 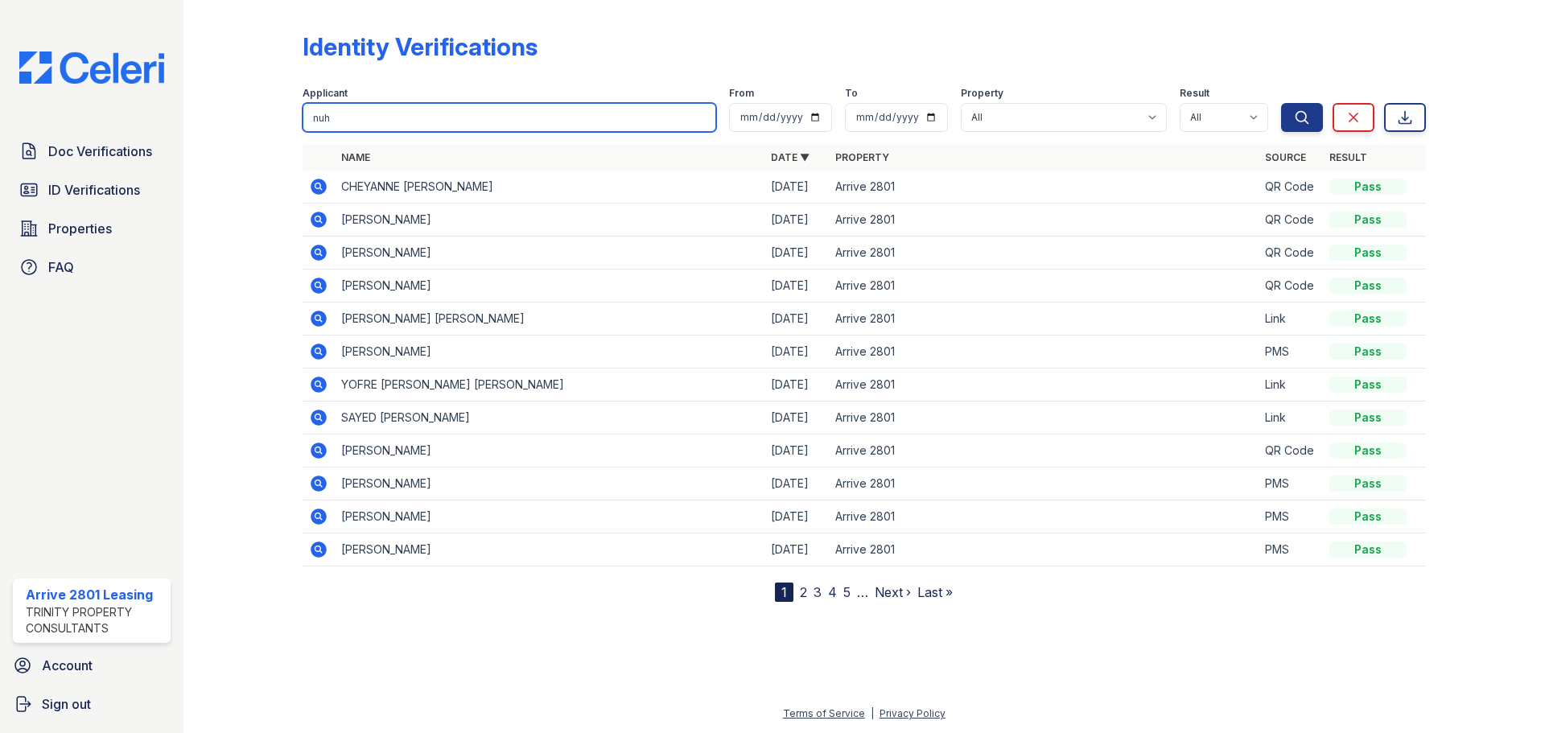 What do you see at coordinates (92, 267) in the screenshot?
I see `a: FAQ` at bounding box center [92, 267].